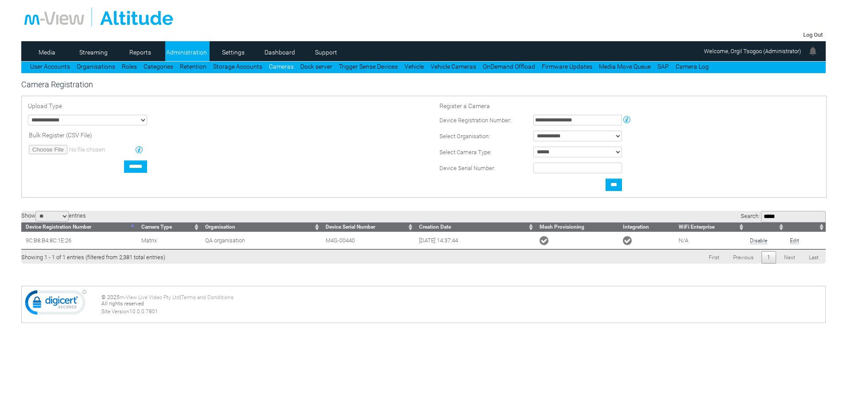 The width and height of the screenshot is (847, 413). I want to click on a: Edit, so click(794, 240).